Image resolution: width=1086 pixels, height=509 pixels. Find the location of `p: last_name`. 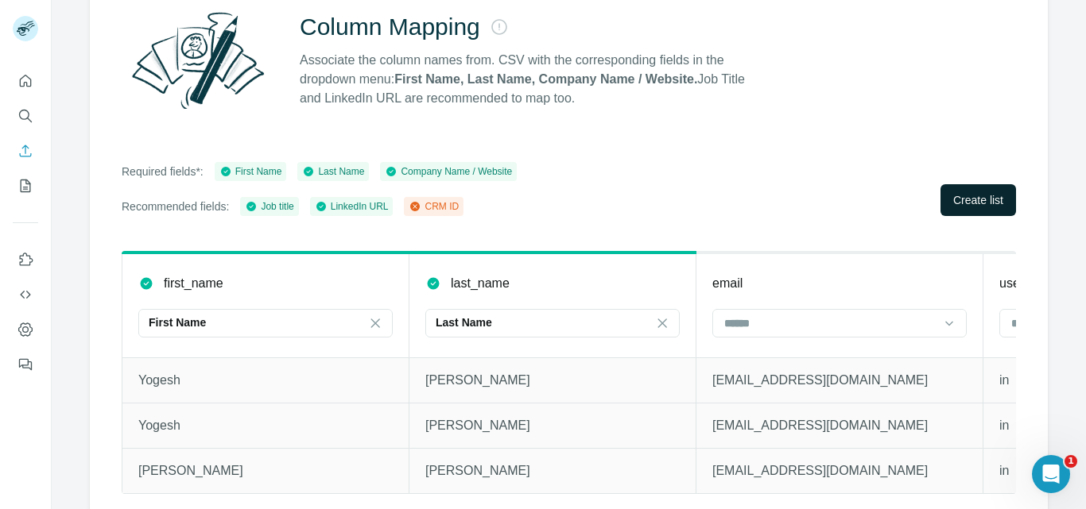

p: last_name is located at coordinates (480, 284).